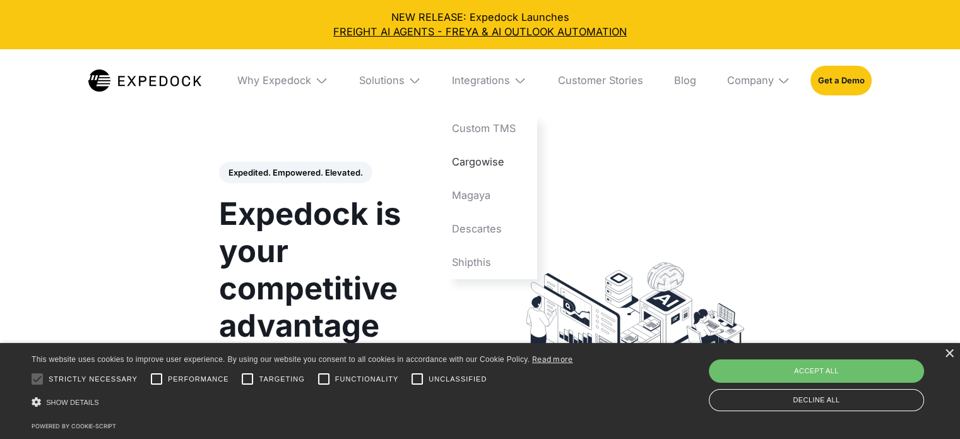  What do you see at coordinates (480, 25) in the screenshot?
I see `div: NEW RELEASE: Expedock Launches` at bounding box center [480, 25].